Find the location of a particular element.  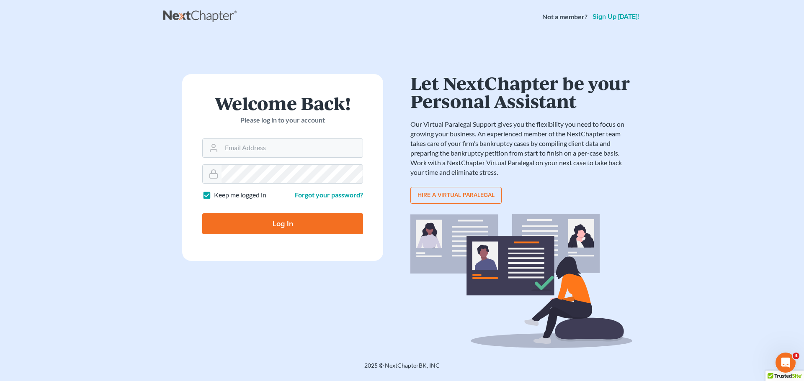

label: Keep me logged in is located at coordinates (240, 195).